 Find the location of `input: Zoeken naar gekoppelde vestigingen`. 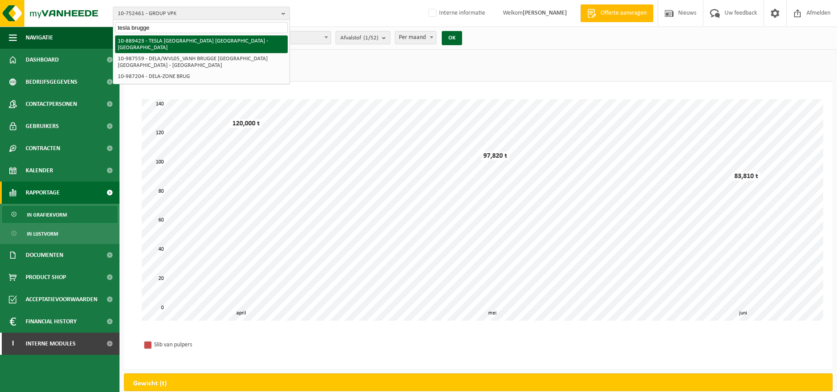

input: Zoeken naar gekoppelde vestigingen is located at coordinates (201, 27).